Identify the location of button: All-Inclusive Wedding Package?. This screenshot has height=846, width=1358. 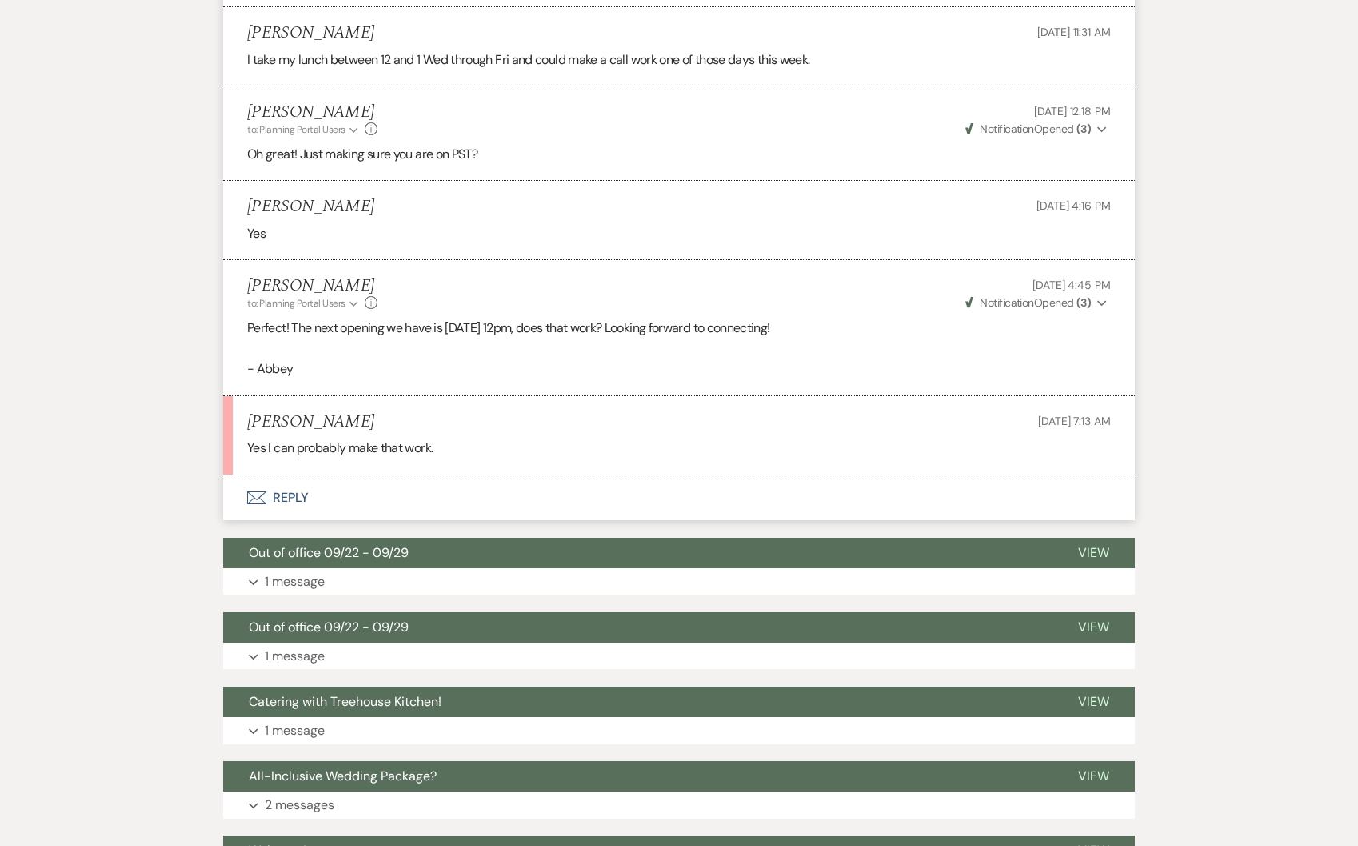
(638, 776).